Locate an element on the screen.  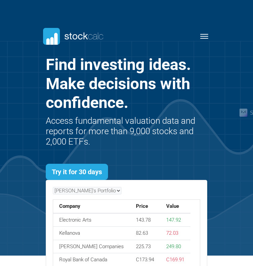
button: Toggle navigation is located at coordinates (204, 36).